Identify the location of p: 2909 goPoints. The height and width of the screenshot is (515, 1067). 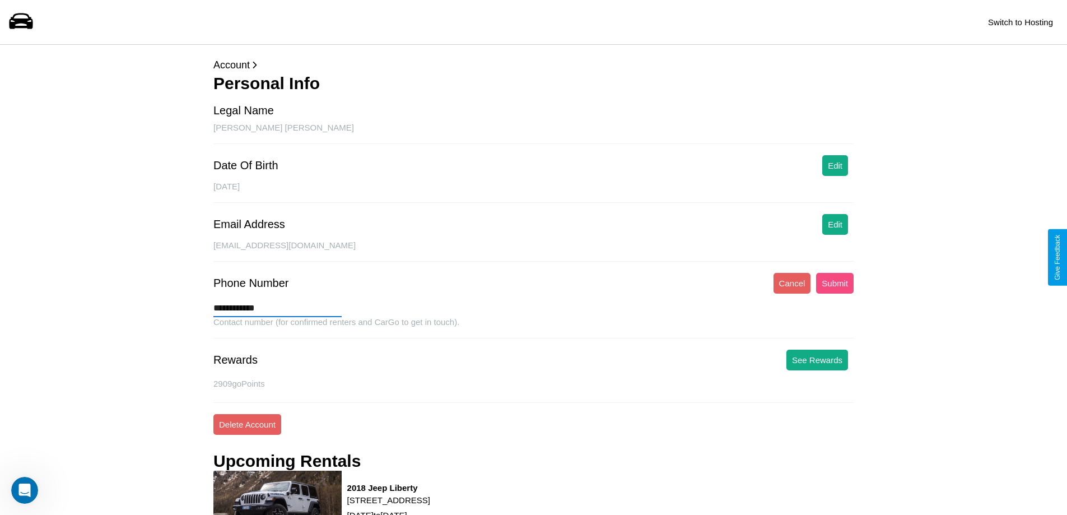
(533, 383).